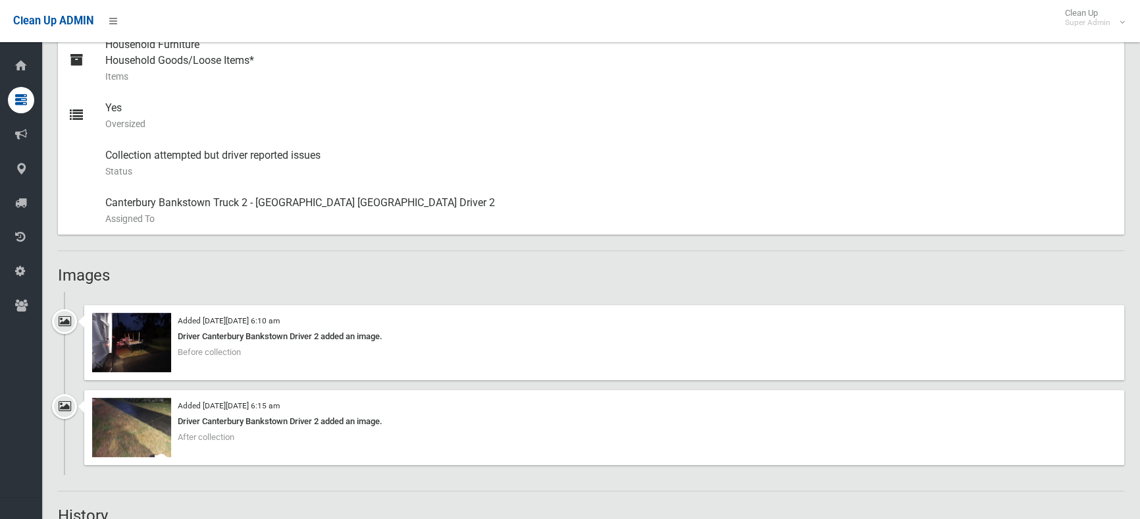  Describe the element at coordinates (610, 61) in the screenshot. I see `div: Household Furniture Household Goods/Loose Items*` at that location.